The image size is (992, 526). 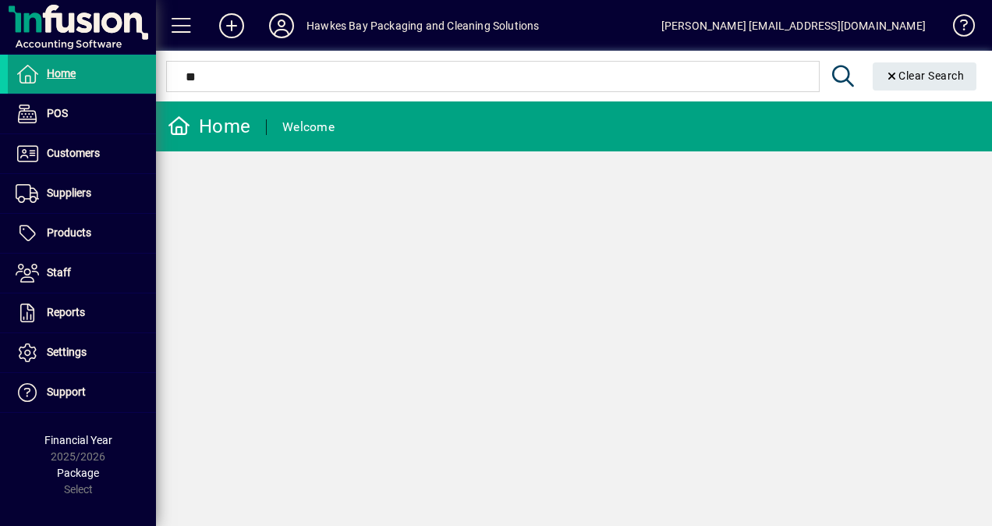 I want to click on a: Support, so click(x=82, y=392).